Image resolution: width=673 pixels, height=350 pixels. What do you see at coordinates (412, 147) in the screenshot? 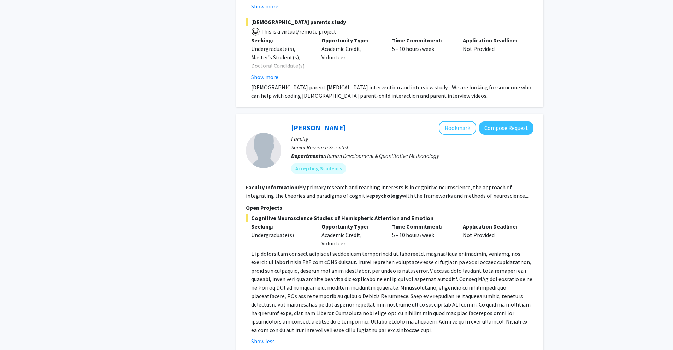
I see `p: Senior Research Scientist` at bounding box center [412, 147].